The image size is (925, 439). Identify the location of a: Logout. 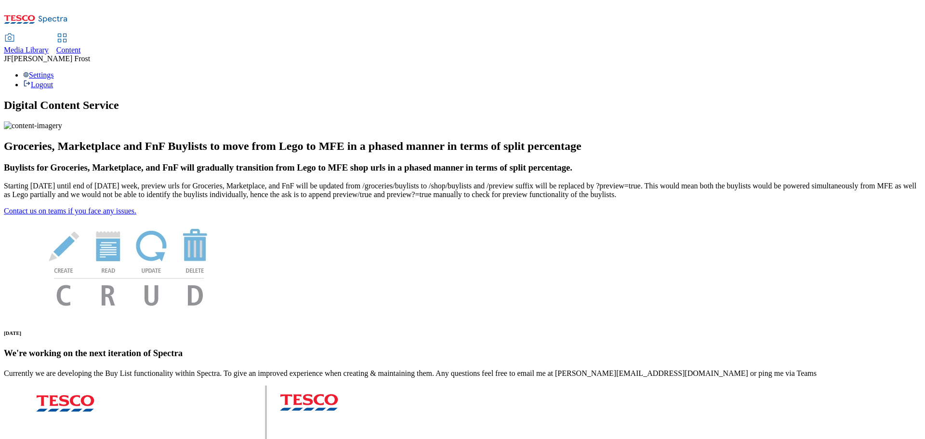
(38, 84).